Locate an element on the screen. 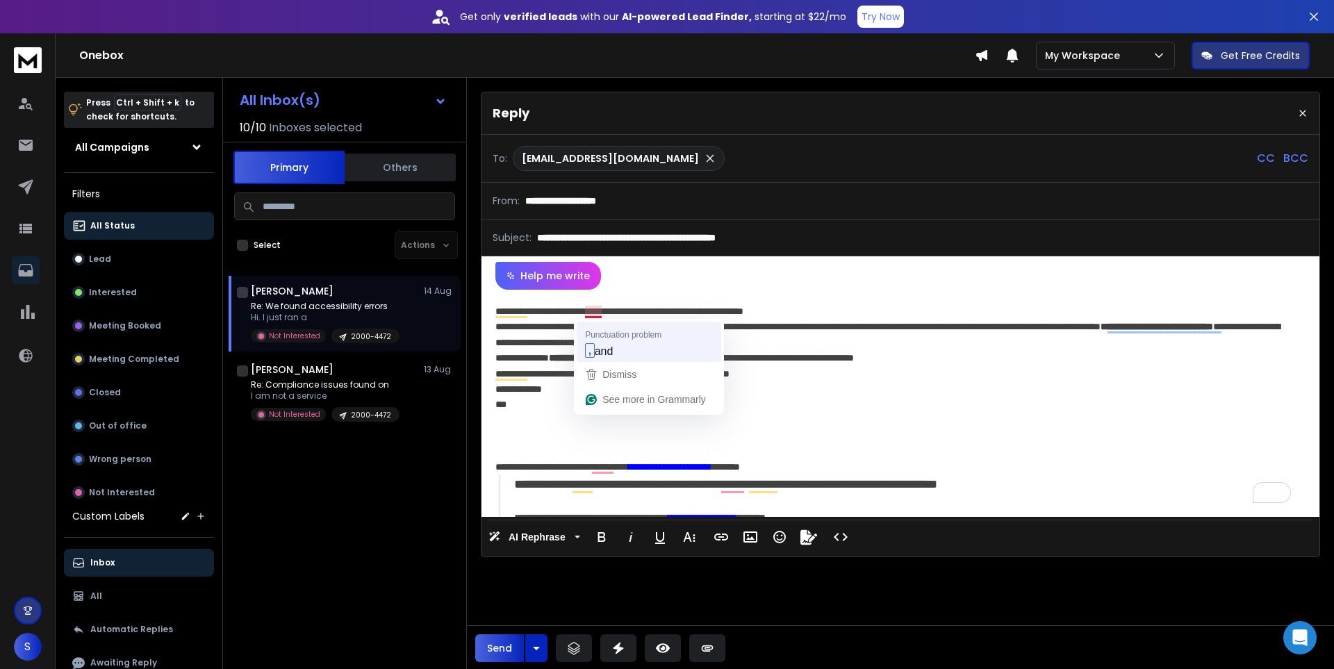 This screenshot has width=1334, height=669. button: Emoticons is located at coordinates (780, 537).